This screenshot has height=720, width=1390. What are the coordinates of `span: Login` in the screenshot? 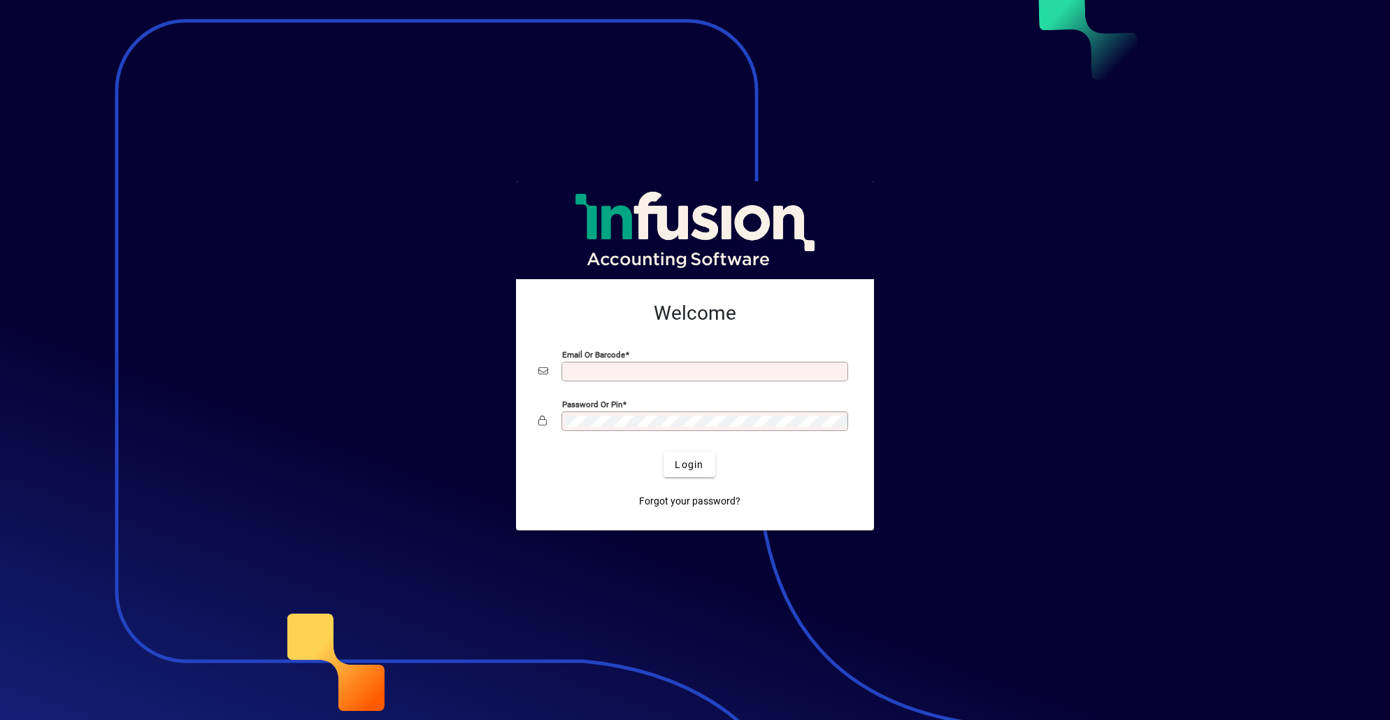 It's located at (689, 464).